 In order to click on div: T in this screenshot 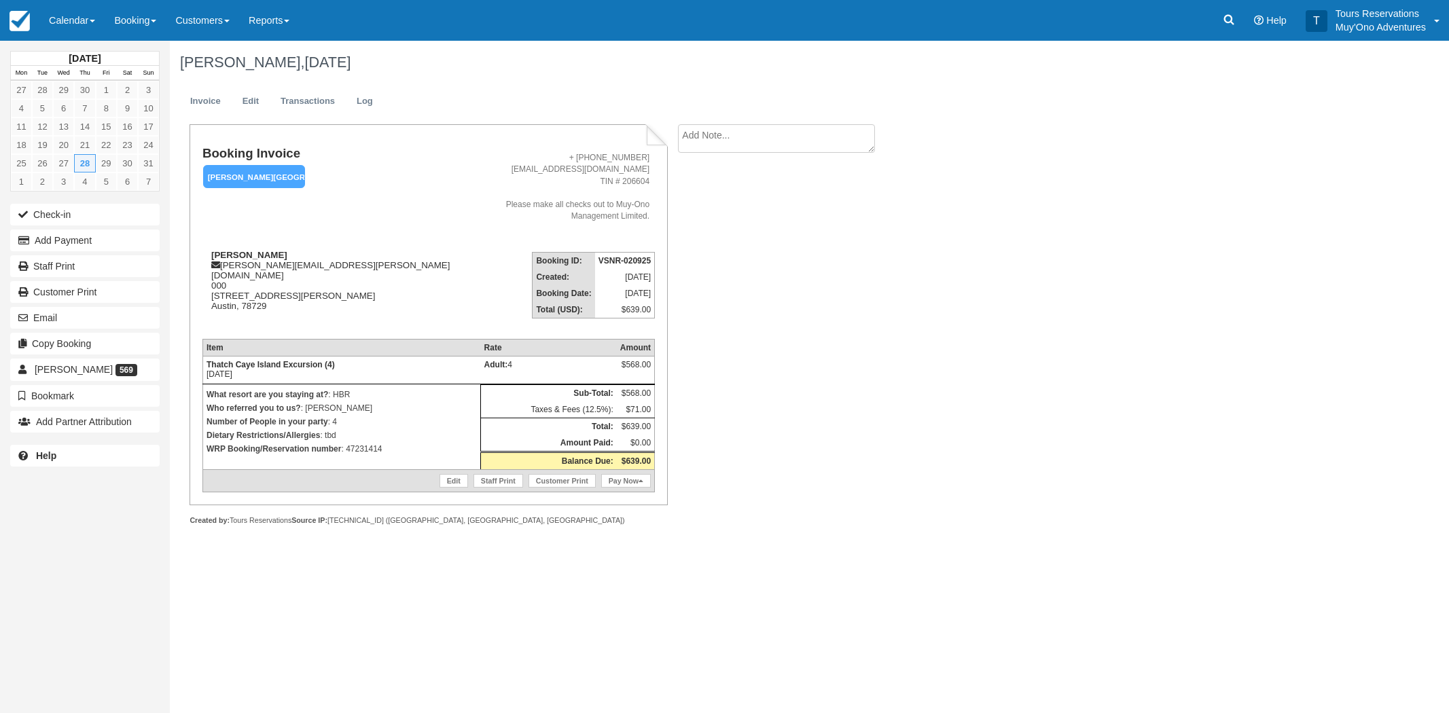, I will do `click(1317, 21)`.